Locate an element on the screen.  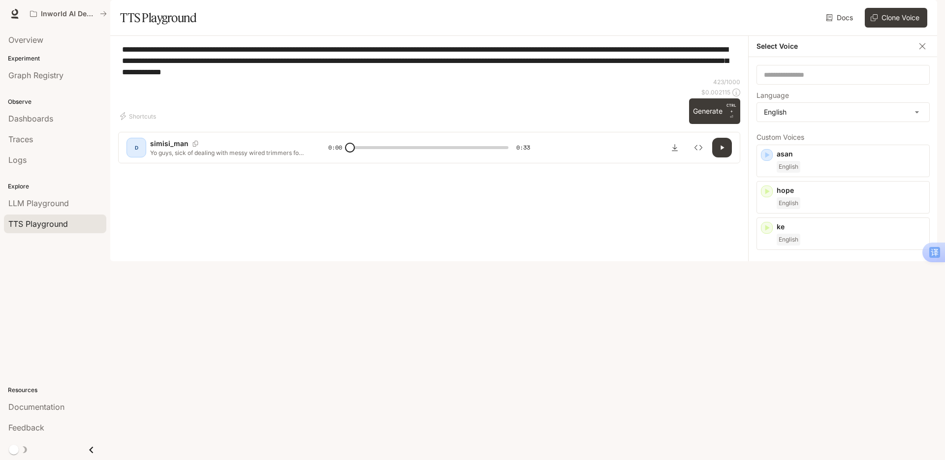
p: $ 0.002115 is located at coordinates (715, 92).